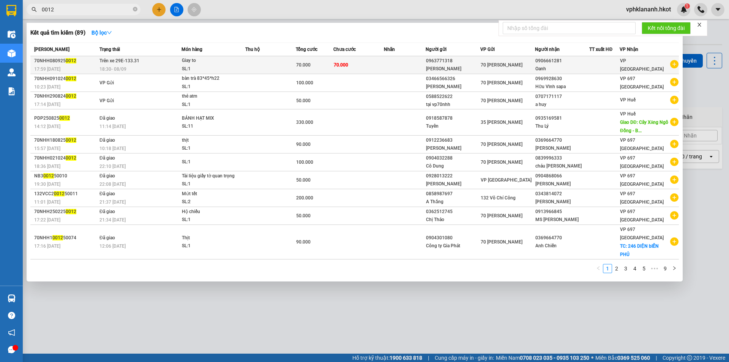 This screenshot has width=729, height=362. What do you see at coordinates (569, 28) in the screenshot?
I see `input: Nhập số tổng đài` at bounding box center [569, 28].